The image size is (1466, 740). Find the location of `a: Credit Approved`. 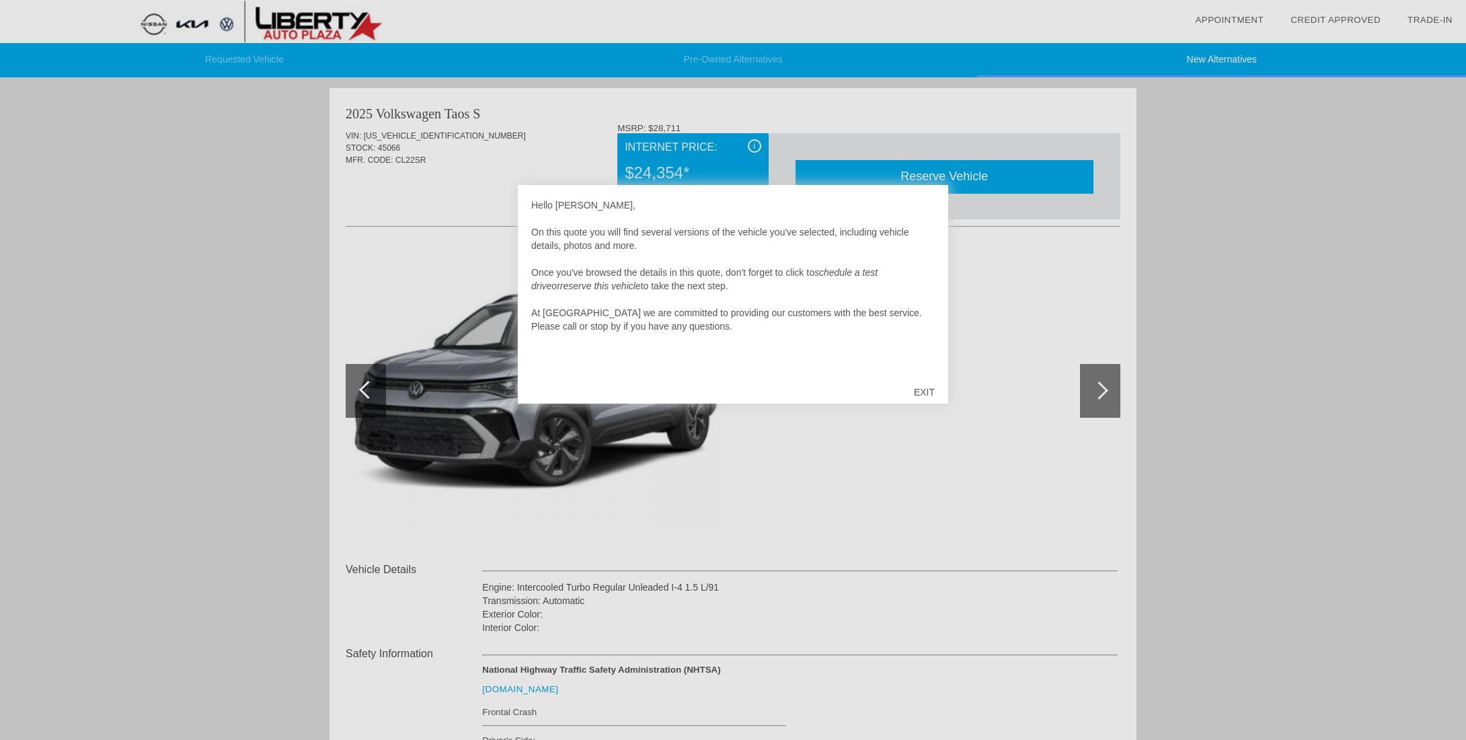

a: Credit Approved is located at coordinates (1335, 20).